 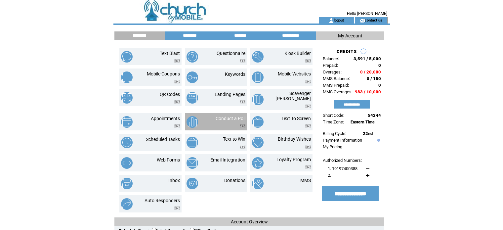 What do you see at coordinates (127, 183) in the screenshot?
I see `img: inbox.png` at bounding box center [127, 183].